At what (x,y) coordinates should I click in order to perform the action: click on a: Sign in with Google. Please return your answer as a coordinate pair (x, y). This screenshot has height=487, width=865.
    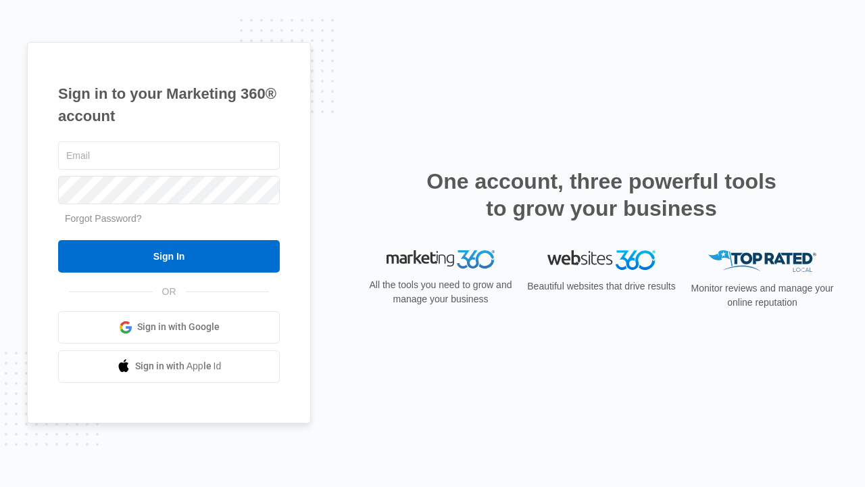
    Looking at the image, I should click on (169, 327).